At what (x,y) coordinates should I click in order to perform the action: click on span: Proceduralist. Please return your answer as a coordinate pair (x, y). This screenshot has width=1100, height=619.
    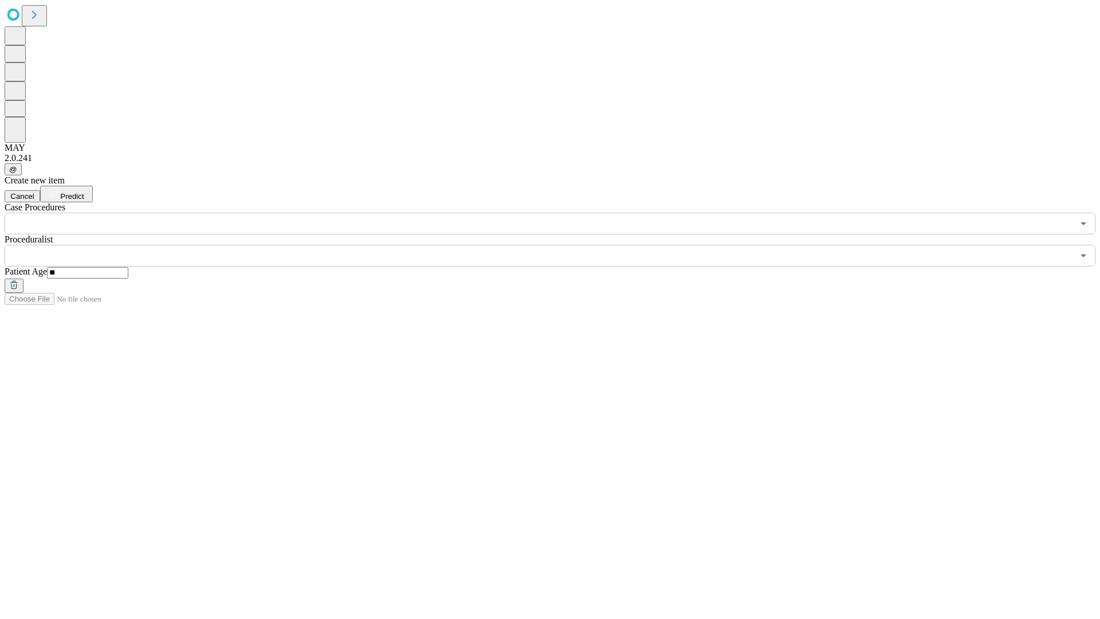
    Looking at the image, I should click on (29, 239).